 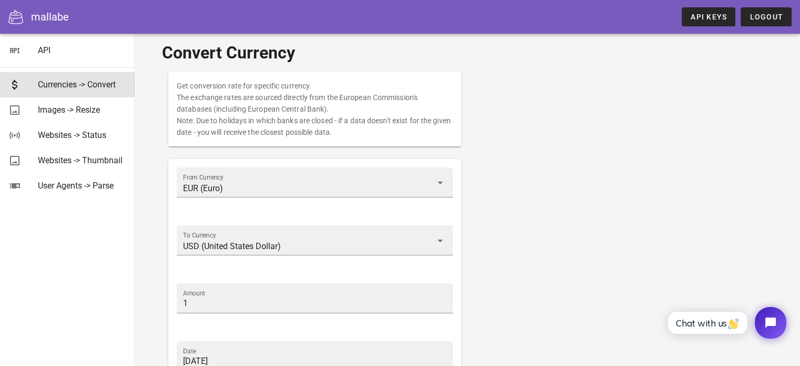 What do you see at coordinates (199, 235) in the screenshot?
I see `label: To Currency` at bounding box center [199, 235].